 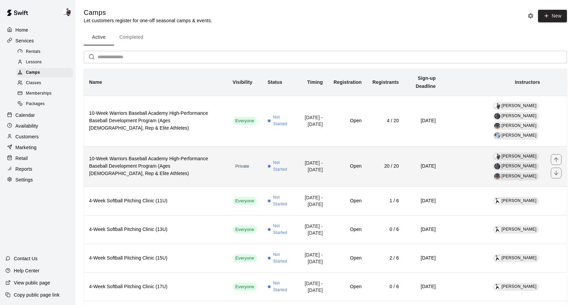 What do you see at coordinates (242, 166) in the screenshot?
I see `div: This service is hidden, and can only be accessed via a direct link` at bounding box center [242, 166].